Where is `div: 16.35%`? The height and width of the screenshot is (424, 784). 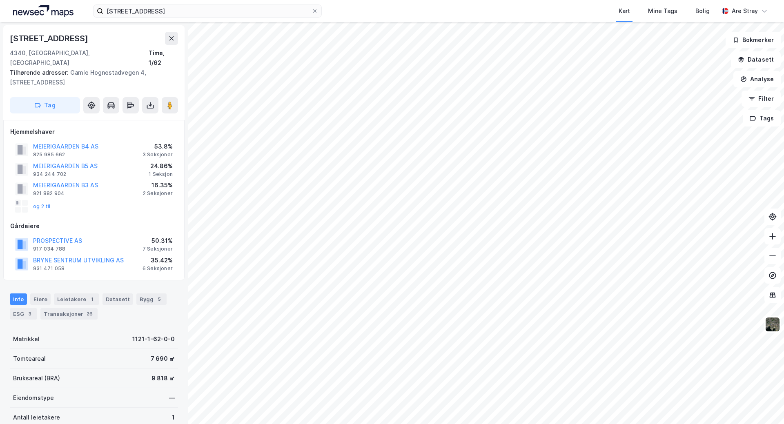
div: 16.35% is located at coordinates (158, 185).